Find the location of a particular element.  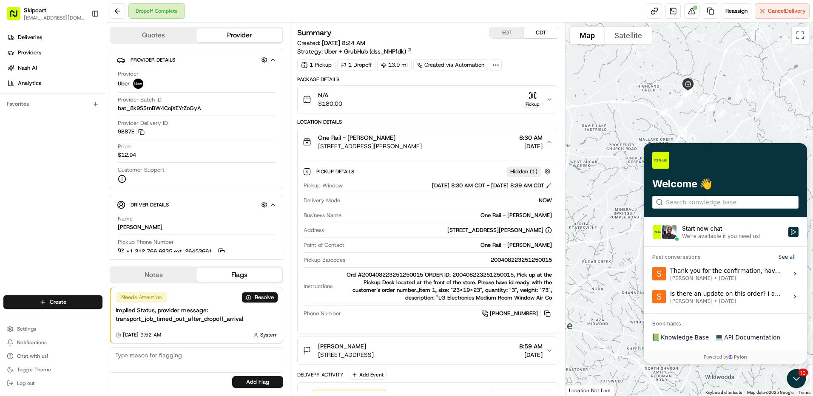

span: Created: is located at coordinates (331, 43).